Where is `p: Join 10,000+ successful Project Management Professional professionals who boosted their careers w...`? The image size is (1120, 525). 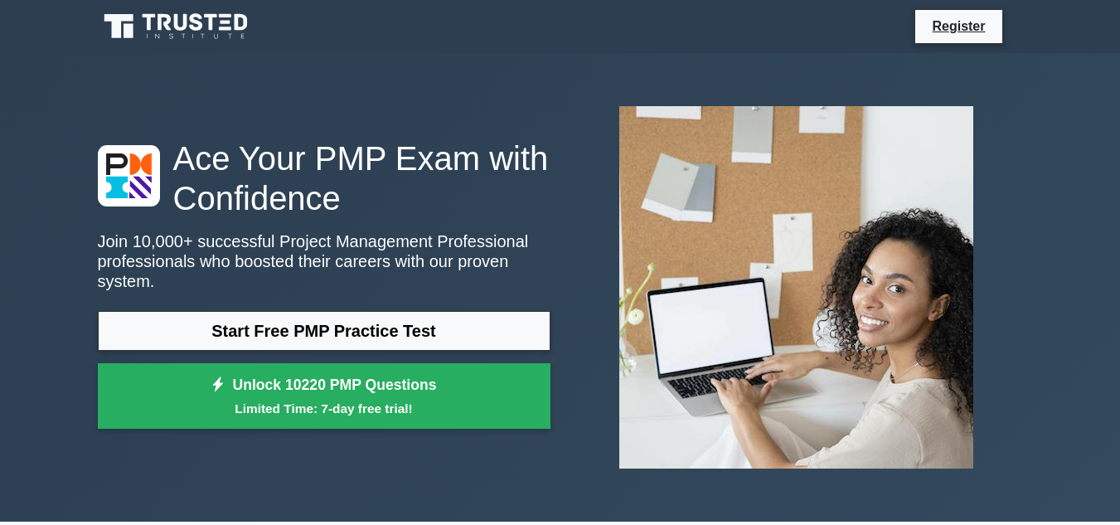 p: Join 10,000+ successful Project Management Professional professionals who boosted their careers w... is located at coordinates (324, 261).